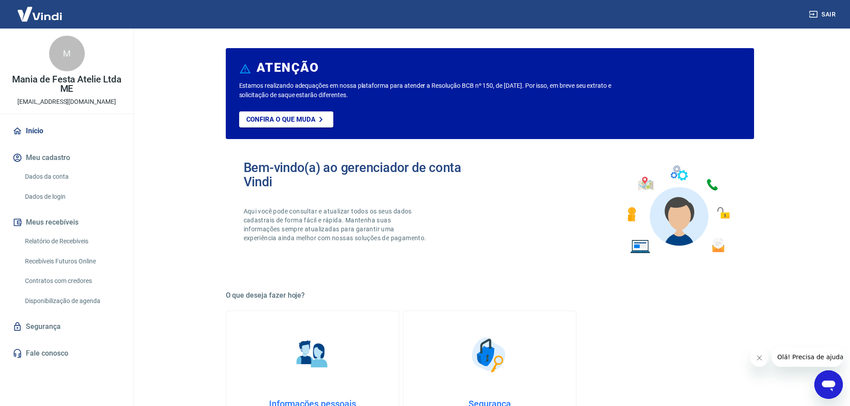 This screenshot has width=850, height=406. Describe the element at coordinates (66, 131) in the screenshot. I see `a: Início` at that location.